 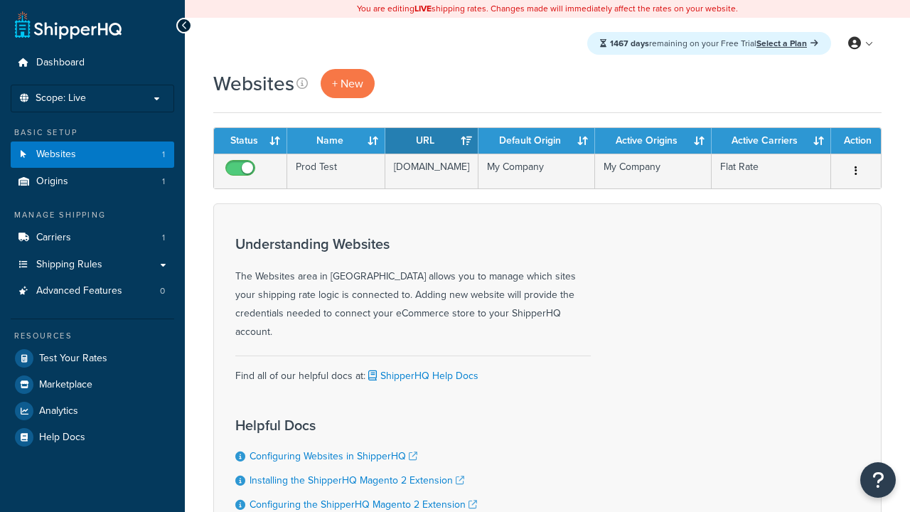 I want to click on strong: 1467 days, so click(x=629, y=43).